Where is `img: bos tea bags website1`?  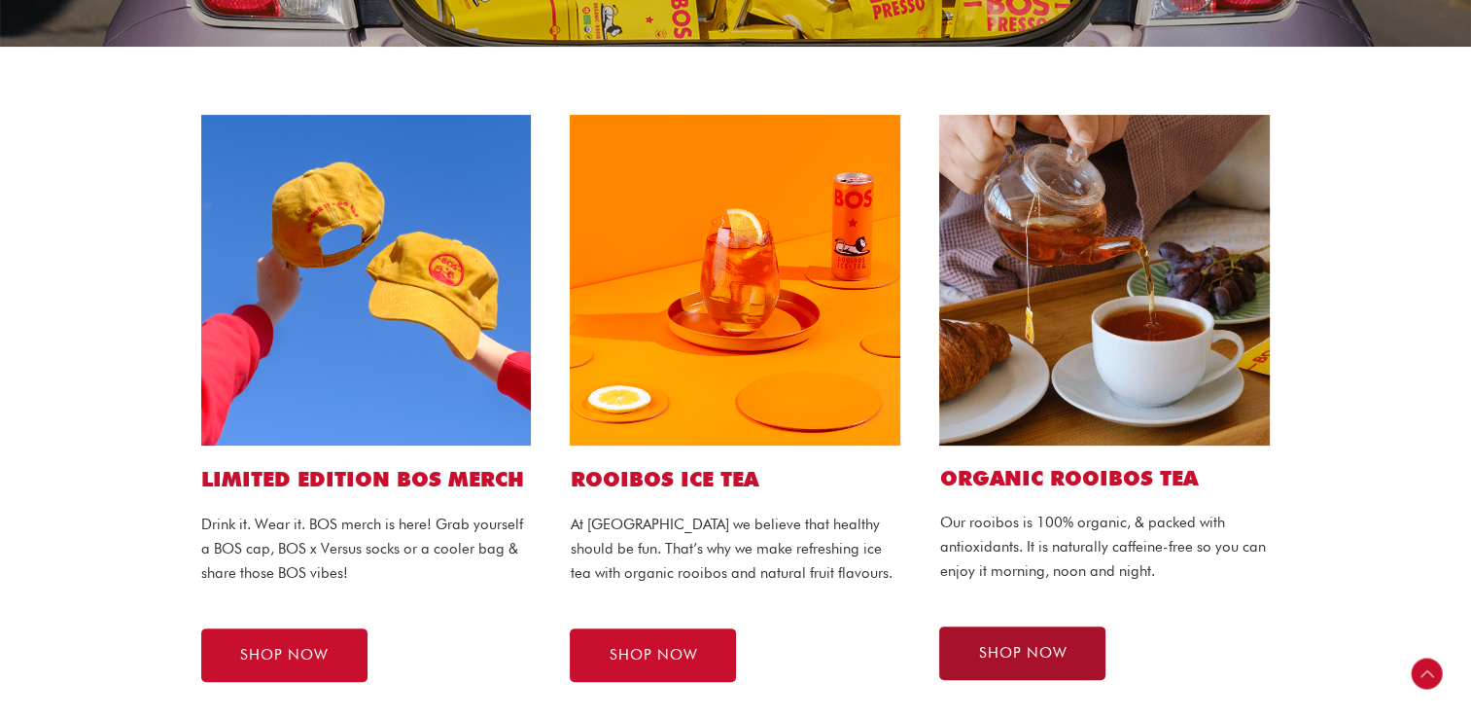 img: bos tea bags website1 is located at coordinates (1105, 280).